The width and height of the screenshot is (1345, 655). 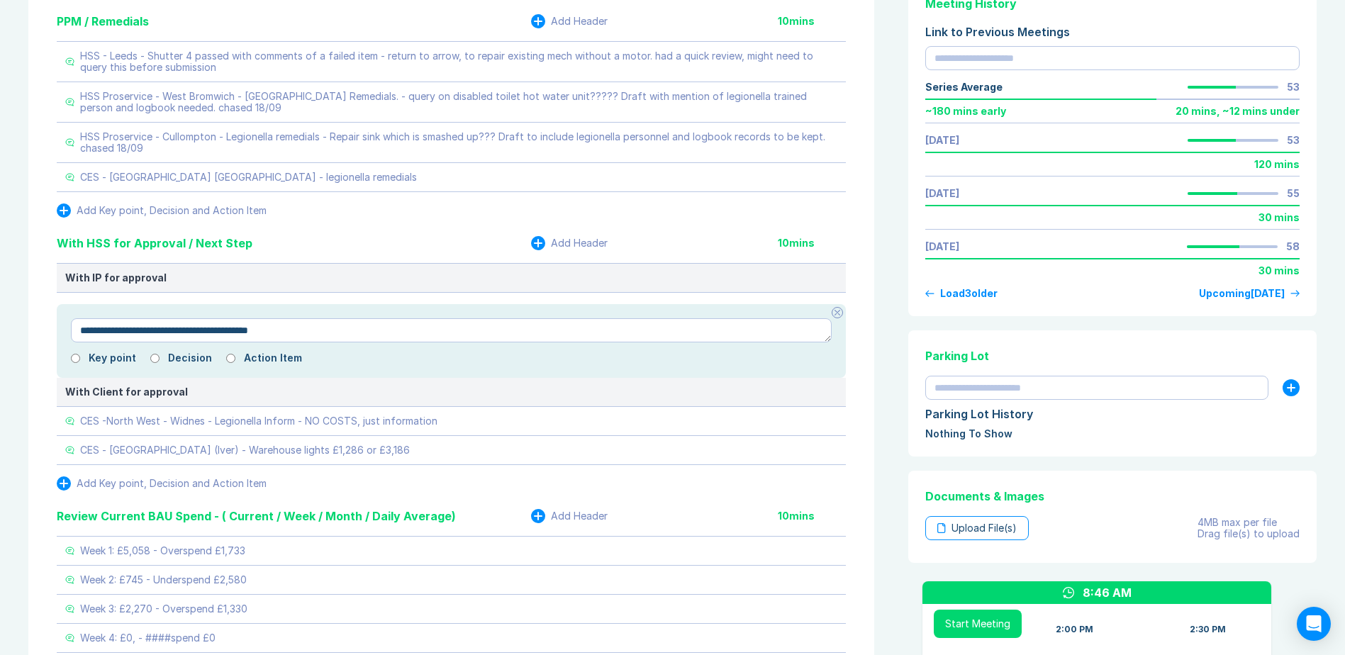 I want to click on div: Parking Lot History, so click(x=1112, y=414).